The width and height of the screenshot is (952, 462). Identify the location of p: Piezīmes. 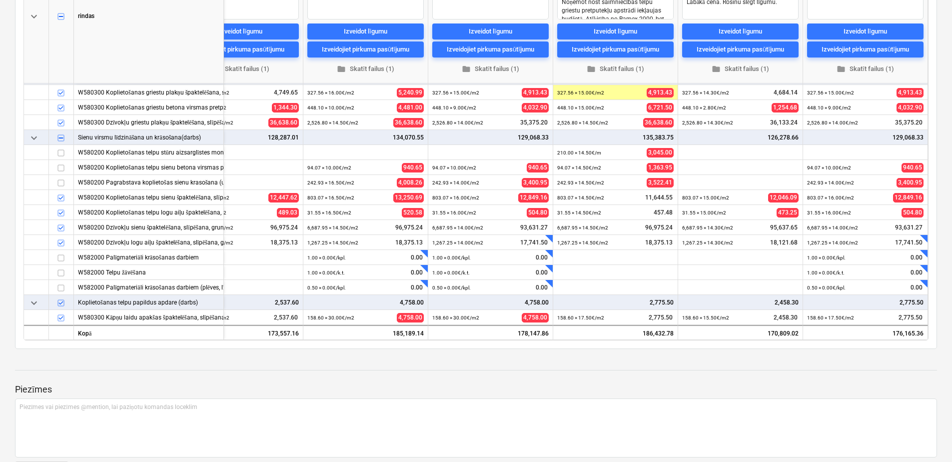
(476, 389).